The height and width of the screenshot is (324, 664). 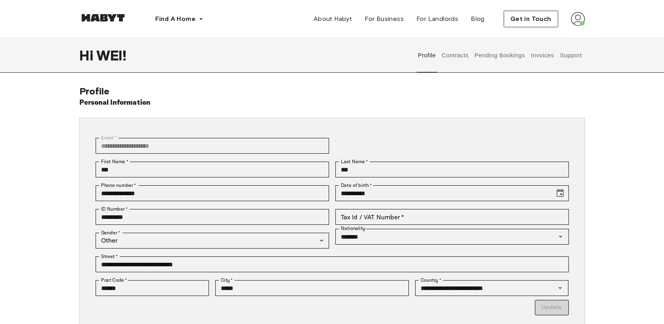 I want to click on label: City, so click(x=227, y=280).